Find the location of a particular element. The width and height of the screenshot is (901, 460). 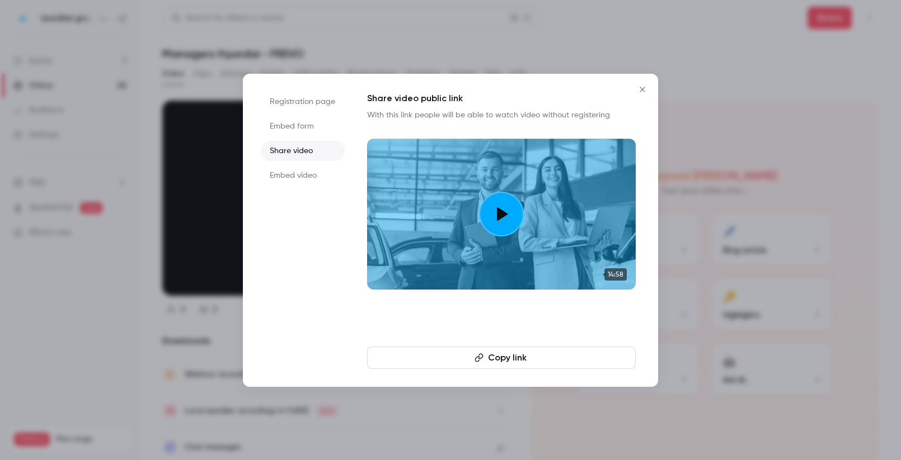

button: Close is located at coordinates (642, 90).